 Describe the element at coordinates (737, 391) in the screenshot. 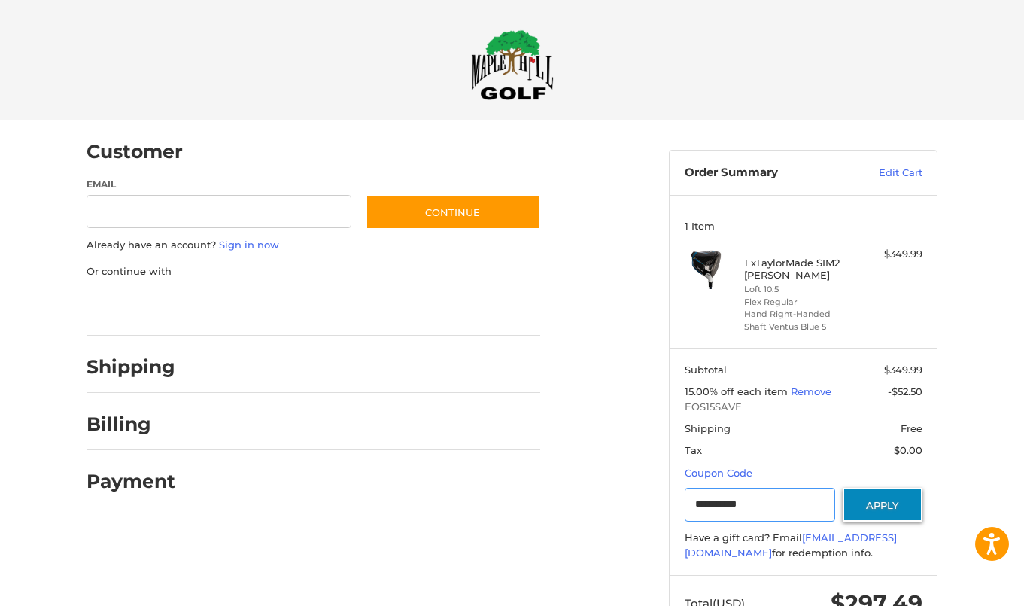

I see `span: 15.00% off each item` at that location.